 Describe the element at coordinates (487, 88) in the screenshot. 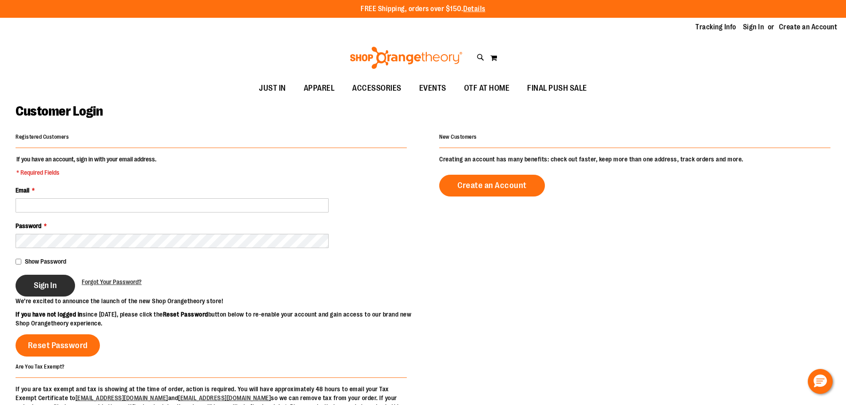

I see `a: OTF AT HOME` at that location.